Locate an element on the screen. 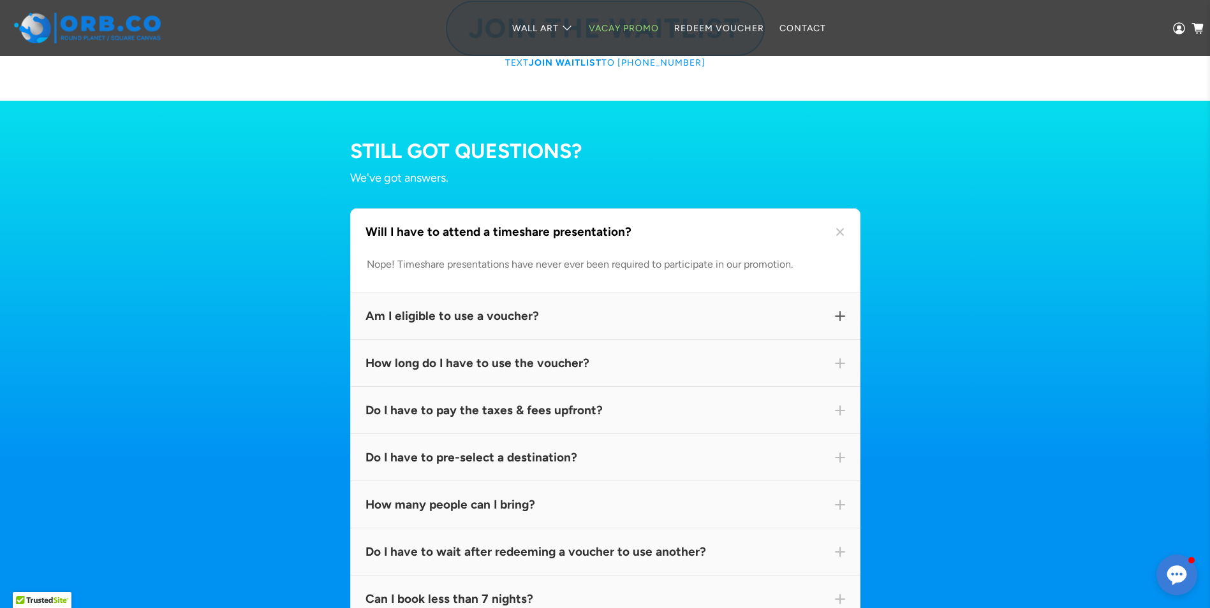  a: Vacay Promo is located at coordinates (624, 28).